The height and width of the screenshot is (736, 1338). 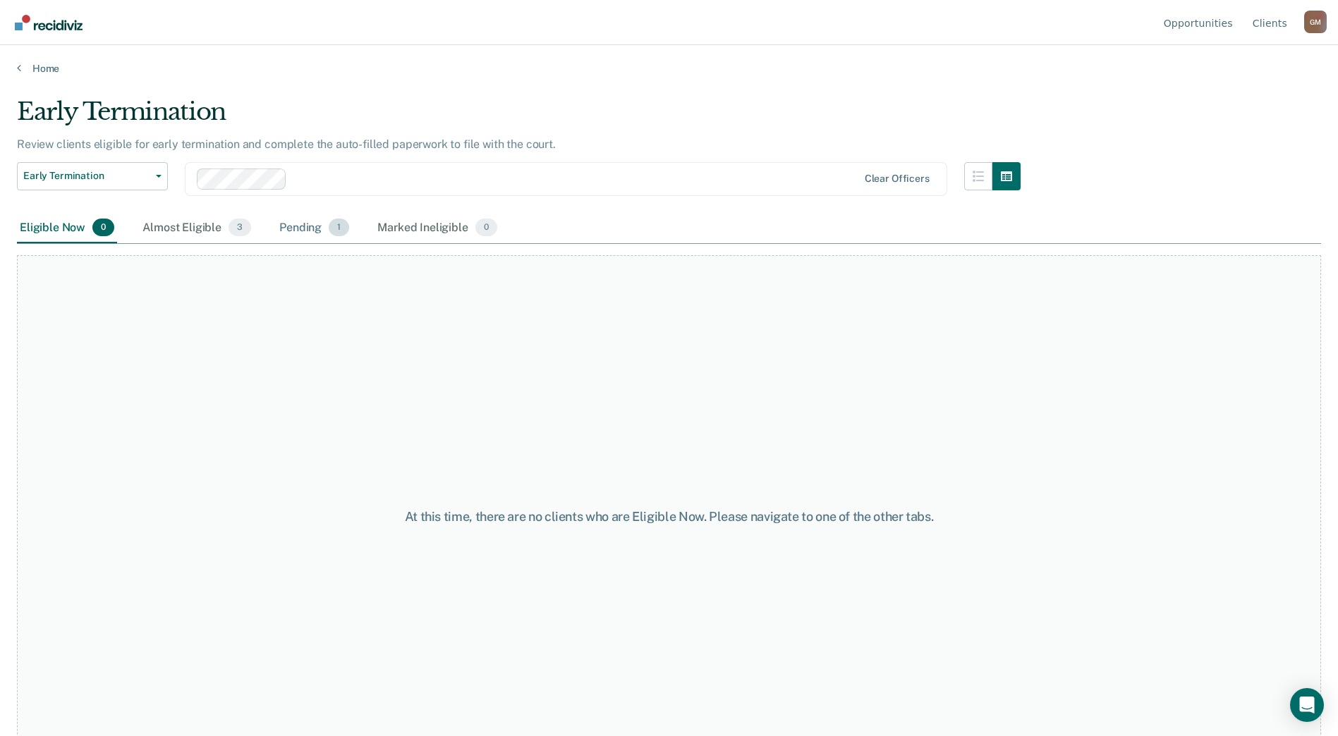 I want to click on img: Recidiviz, so click(x=49, y=23).